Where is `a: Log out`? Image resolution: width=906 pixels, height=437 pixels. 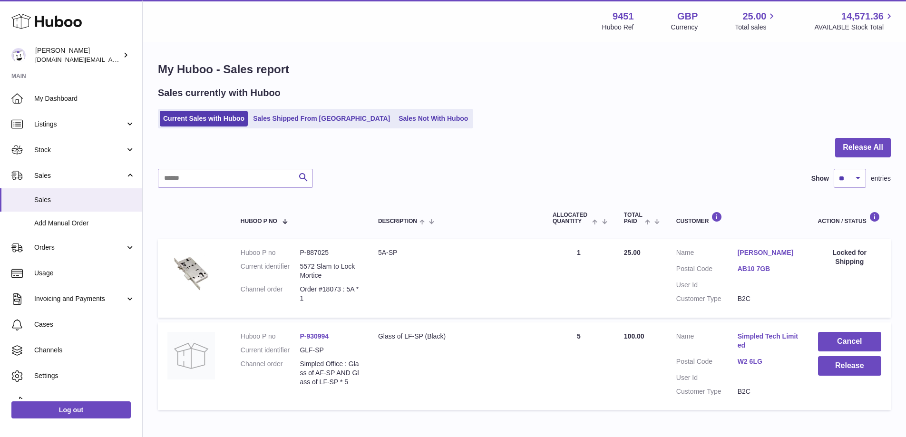
a: Log out is located at coordinates (71, 410).